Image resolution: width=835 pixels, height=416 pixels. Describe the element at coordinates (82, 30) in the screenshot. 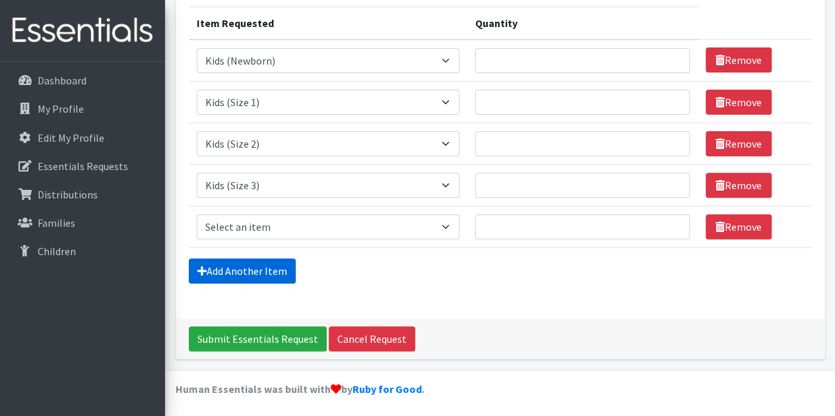

I see `img: HumanEssentials` at that location.